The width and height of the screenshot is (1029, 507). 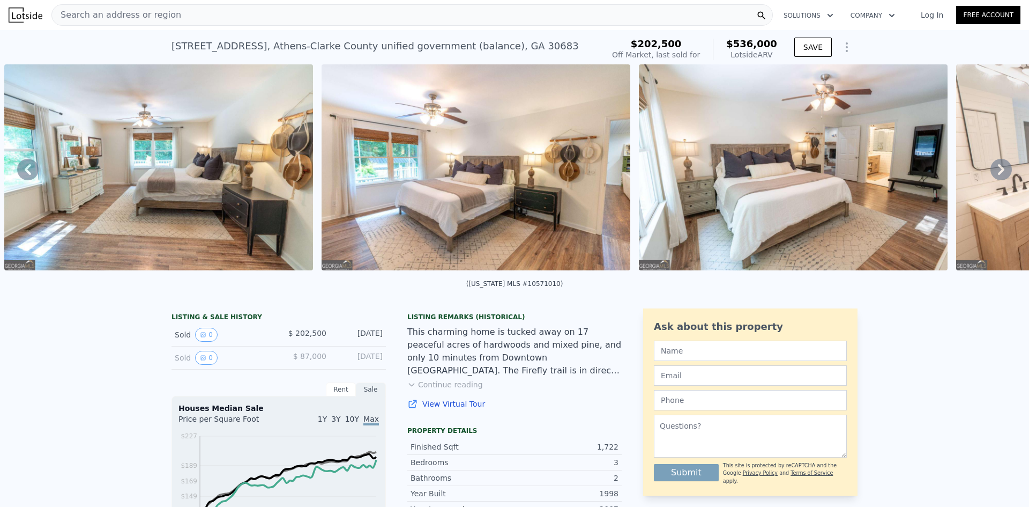 I want to click on div: Year Built, so click(x=463, y=493).